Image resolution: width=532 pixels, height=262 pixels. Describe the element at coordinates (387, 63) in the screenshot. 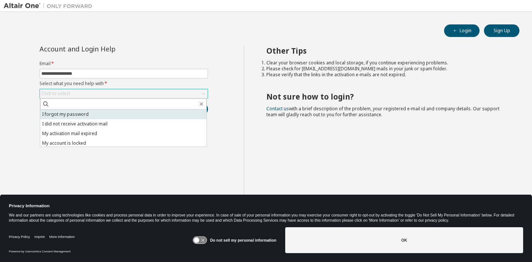

I see `li: Clear your browser cookies and local storage, if you continue experiencing problems.` at that location.